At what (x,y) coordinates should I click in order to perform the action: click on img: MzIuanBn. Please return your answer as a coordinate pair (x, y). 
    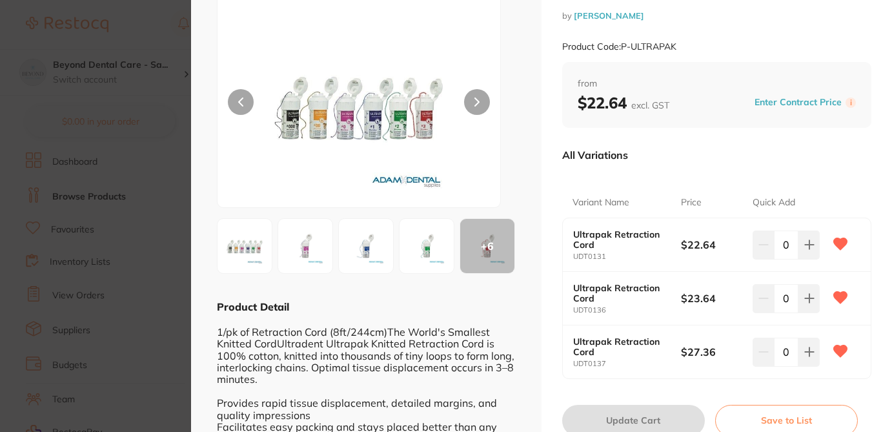
    Looking at the image, I should click on (366, 246).